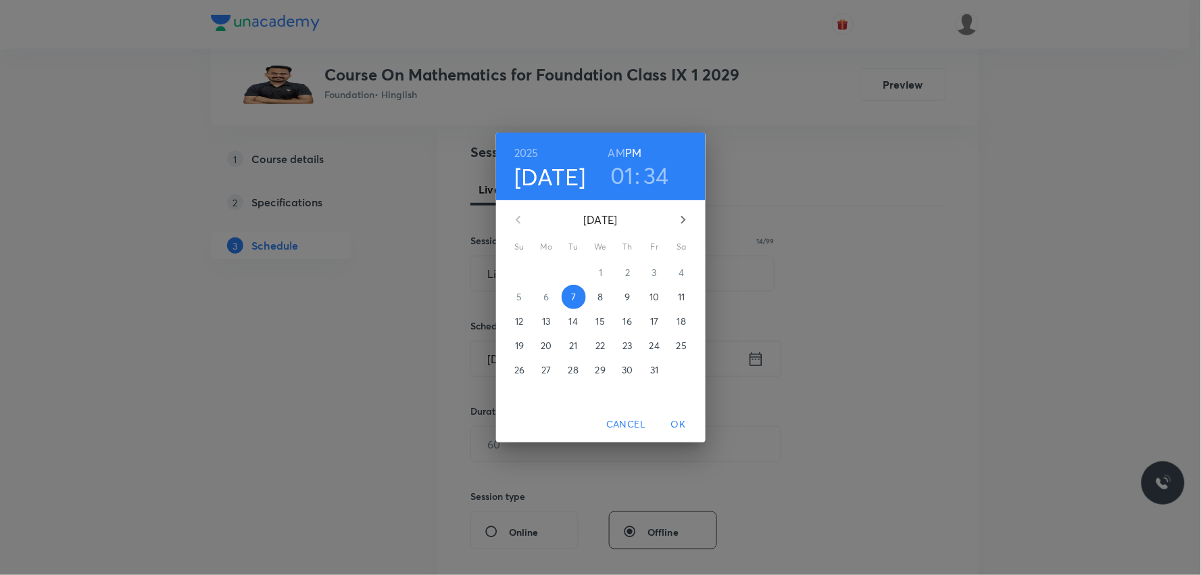 The height and width of the screenshot is (575, 1201). What do you see at coordinates (573, 346) in the screenshot?
I see `p: 21` at bounding box center [573, 346].